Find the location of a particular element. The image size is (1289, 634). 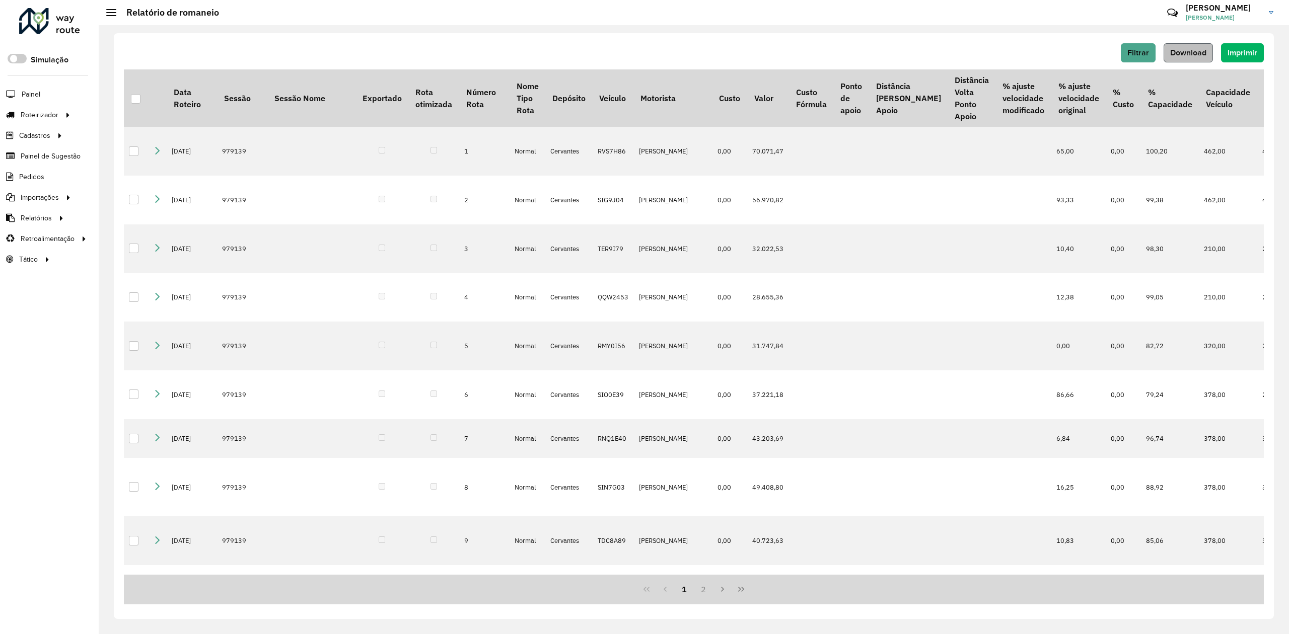

td: QQW2453 is located at coordinates (613, 298).